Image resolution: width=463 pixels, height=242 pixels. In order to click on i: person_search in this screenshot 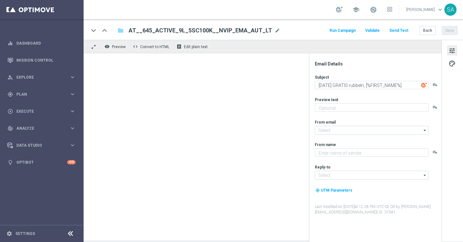, I will do `click(10, 77)`.